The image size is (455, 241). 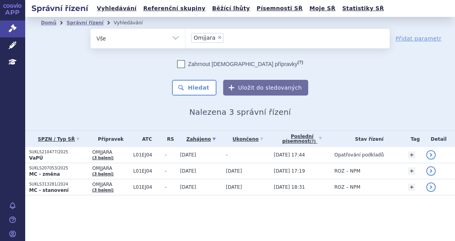 What do you see at coordinates (48, 23) in the screenshot?
I see `a: Domů` at bounding box center [48, 23].